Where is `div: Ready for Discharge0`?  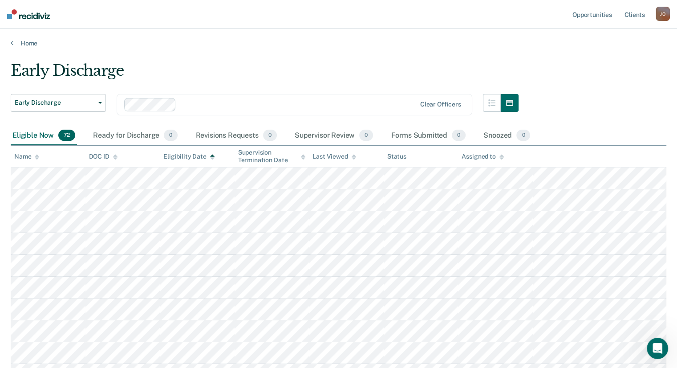 div: Ready for Discharge0 is located at coordinates (135, 136).